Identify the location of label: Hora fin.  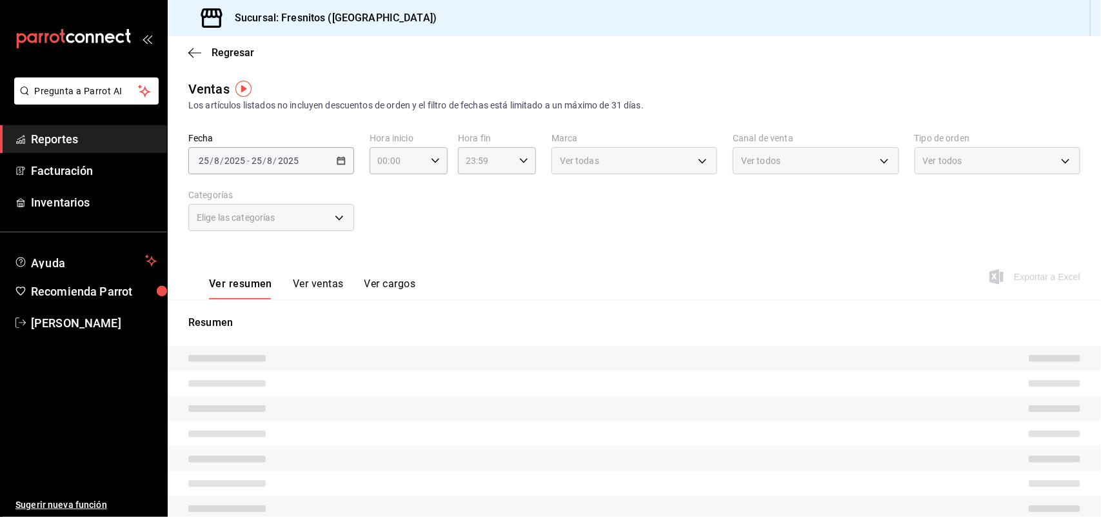
(497, 139).